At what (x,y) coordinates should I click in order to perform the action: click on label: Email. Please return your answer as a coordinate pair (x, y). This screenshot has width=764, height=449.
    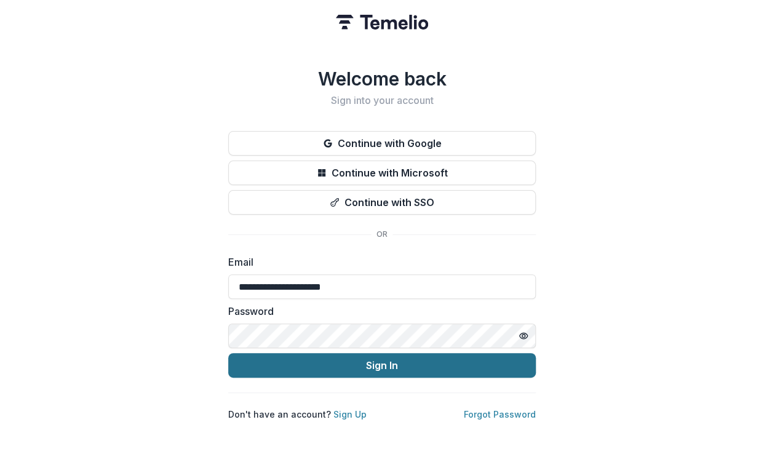
    Looking at the image, I should click on (379, 262).